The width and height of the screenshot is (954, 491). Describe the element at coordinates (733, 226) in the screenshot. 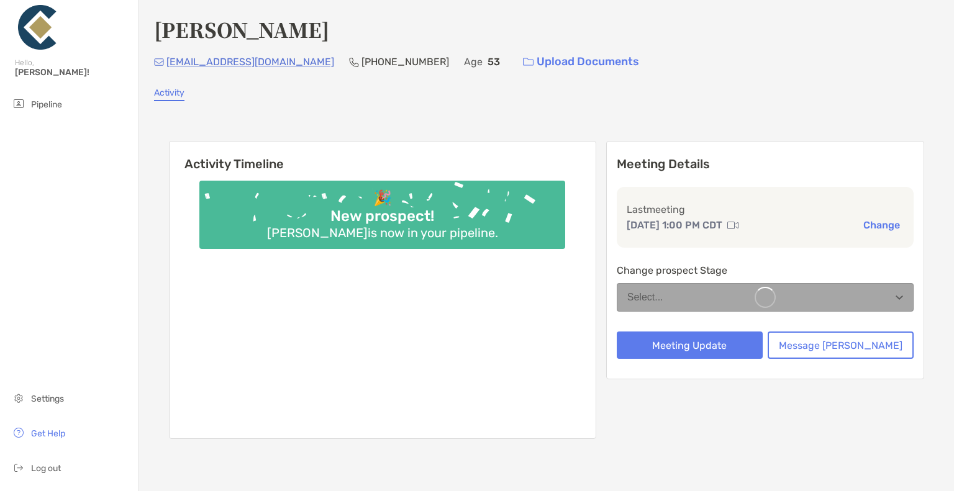

I see `img: communication type` at that location.